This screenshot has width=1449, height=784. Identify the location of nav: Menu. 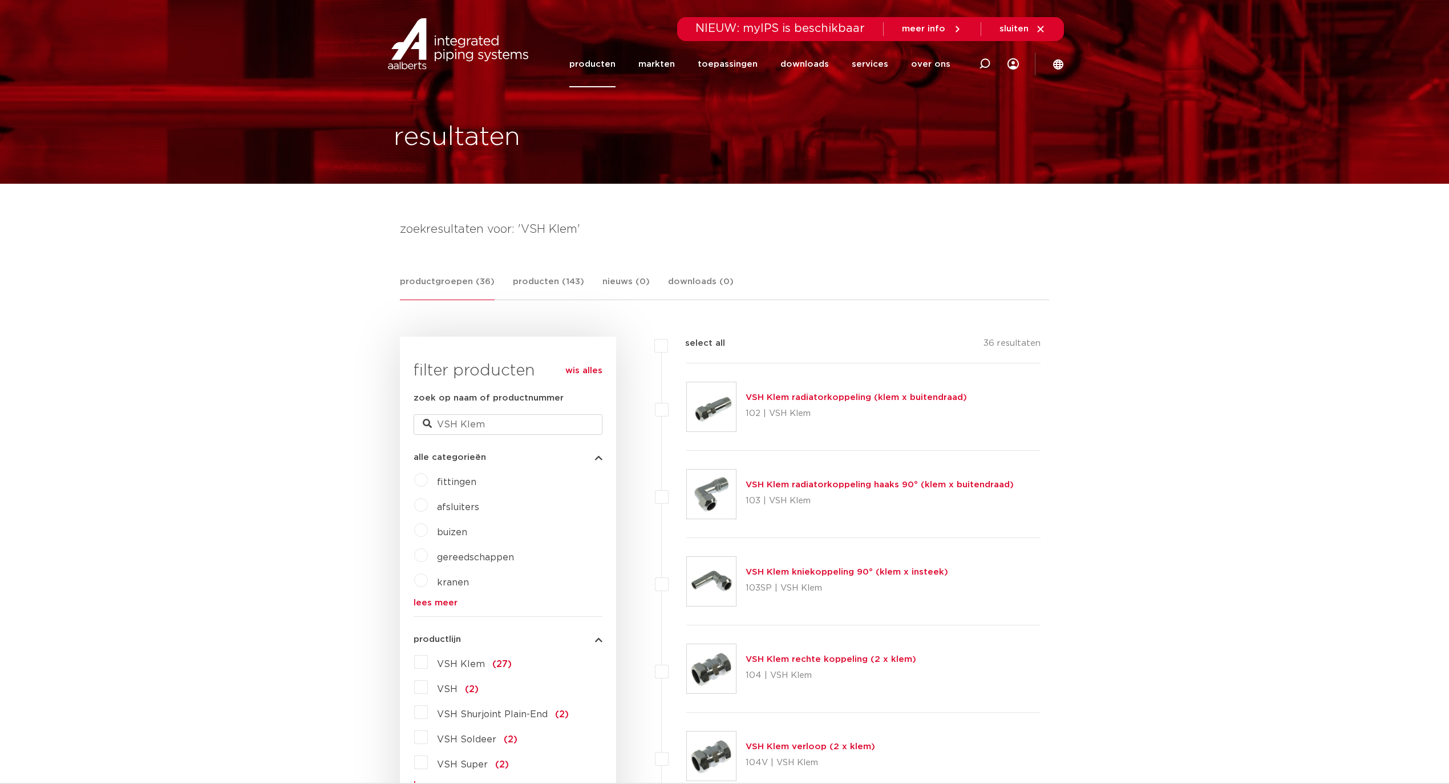
(760, 64).